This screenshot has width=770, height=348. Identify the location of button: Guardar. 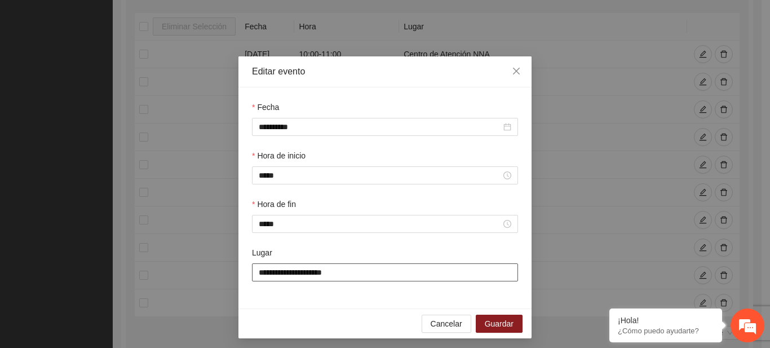
(499, 324).